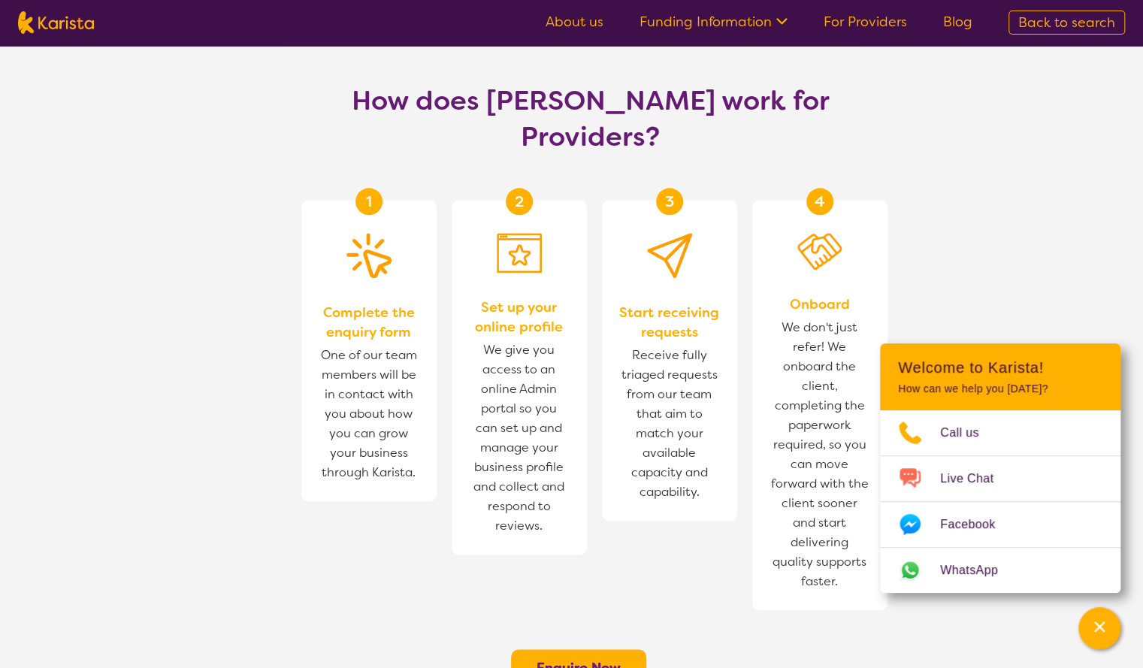  What do you see at coordinates (670, 201) in the screenshot?
I see `div: 3` at bounding box center [670, 201].